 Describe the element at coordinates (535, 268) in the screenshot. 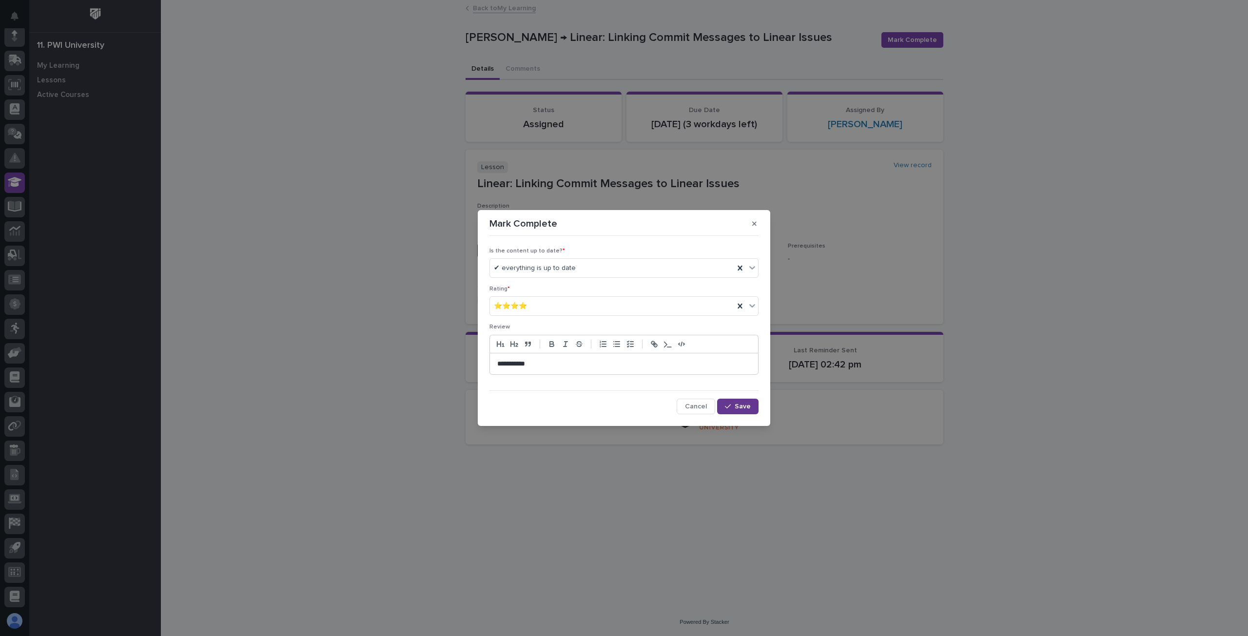

I see `span: ✔ everything is up to date` at that location.